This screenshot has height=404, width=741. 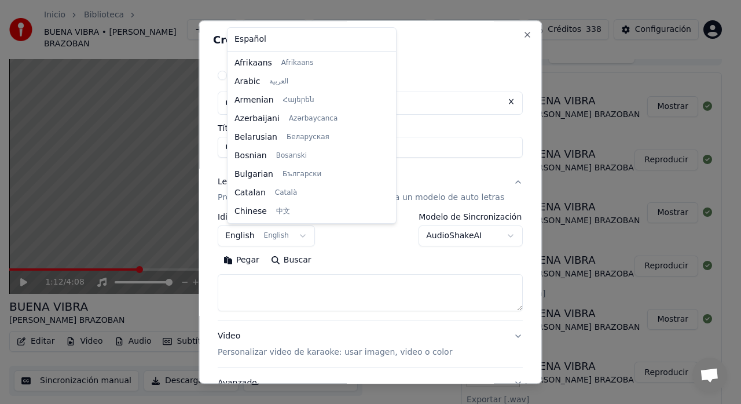 What do you see at coordinates (302, 174) in the screenshot?
I see `span: Български` at bounding box center [302, 174].